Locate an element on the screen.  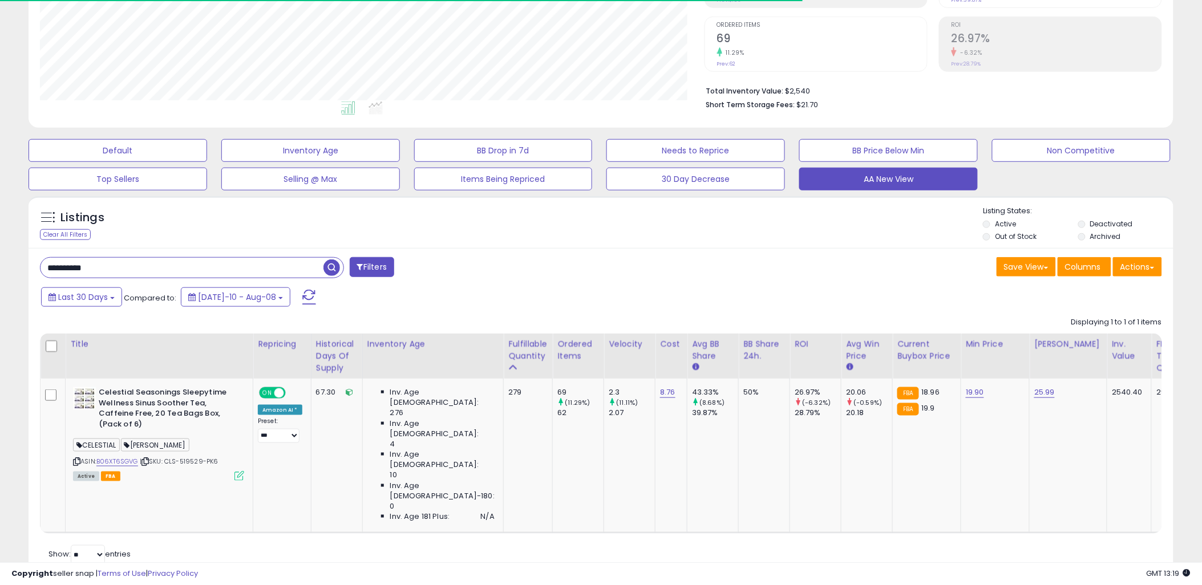
label: Out of Stock is located at coordinates (1016, 236).